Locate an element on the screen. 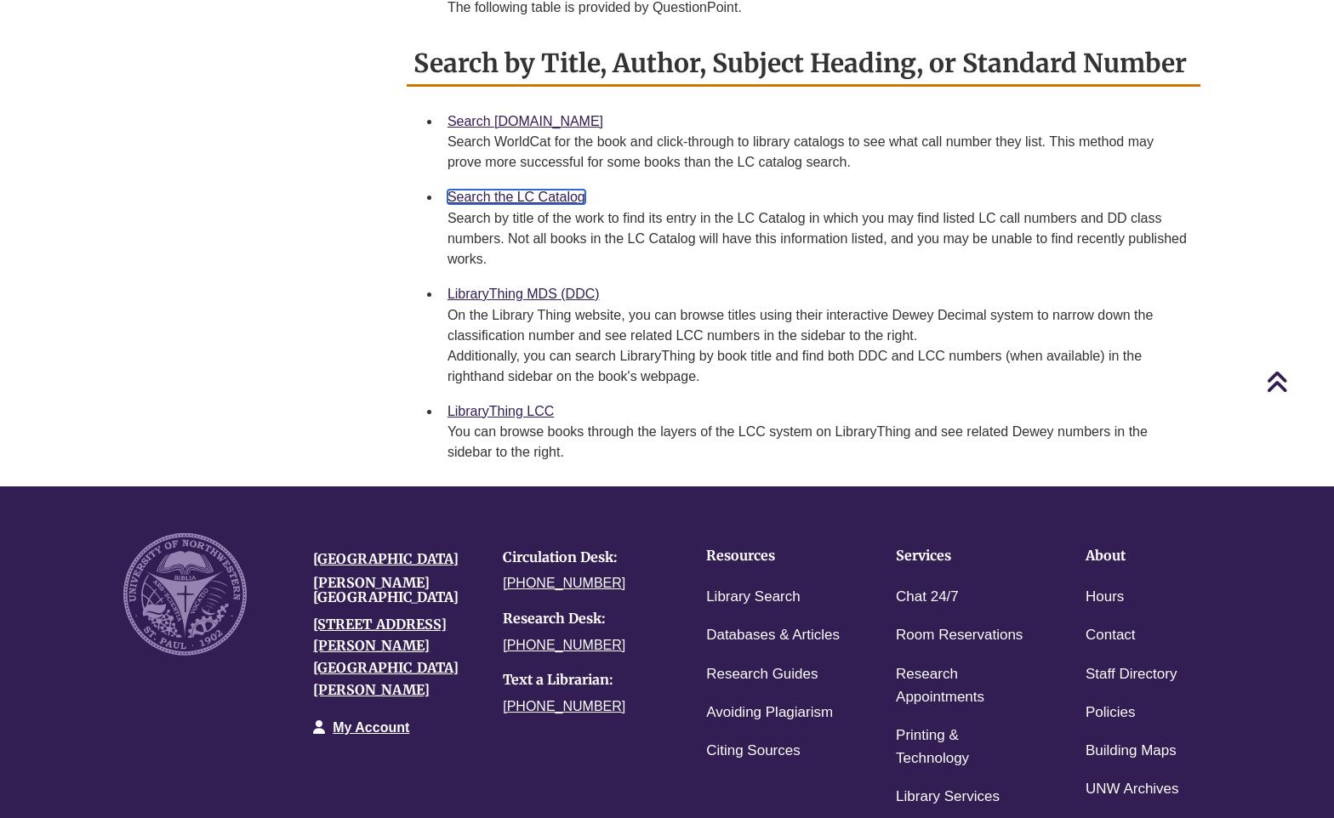 This screenshot has width=1334, height=818. a: Avoiding Plagiarism is located at coordinates (769, 713).